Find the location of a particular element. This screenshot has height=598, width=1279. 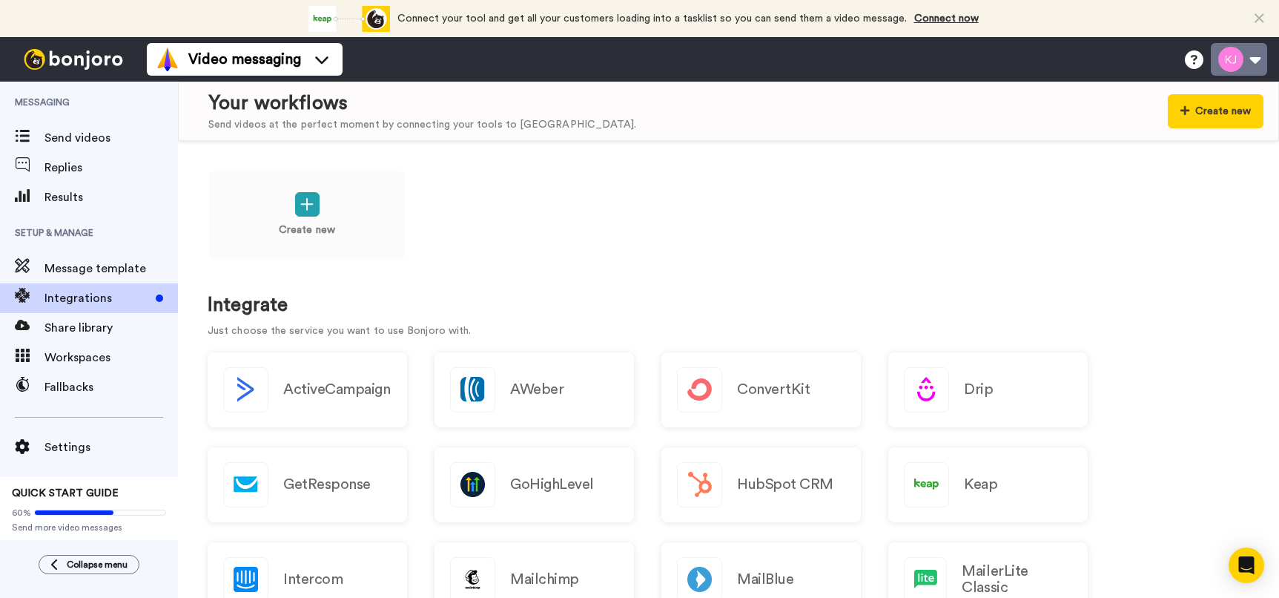

p: Just choose the service you want to use Bonjoro with. is located at coordinates (728, 331).